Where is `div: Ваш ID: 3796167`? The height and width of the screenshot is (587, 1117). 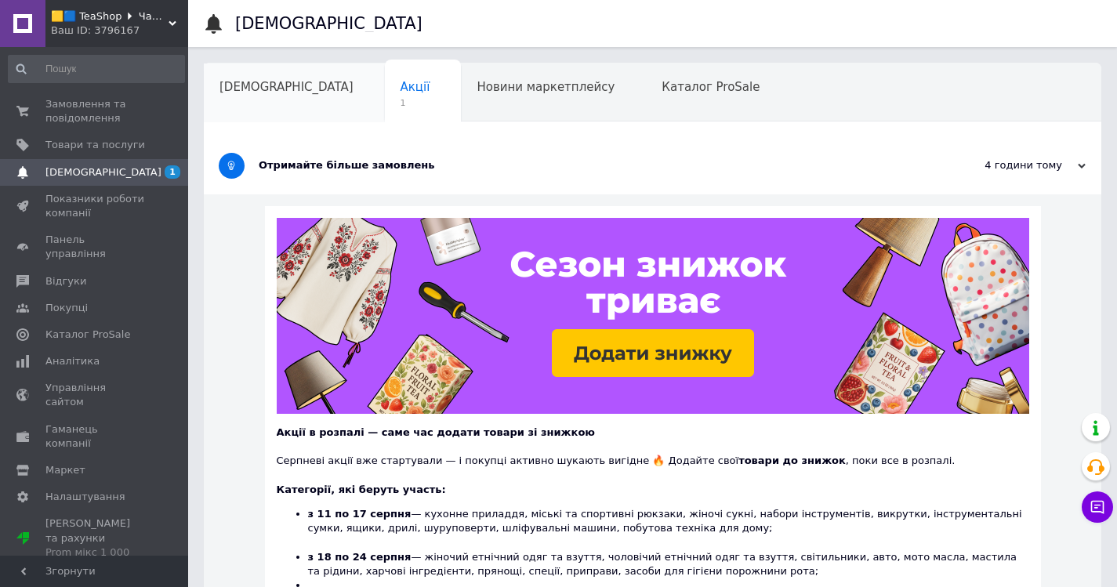
div: Ваш ID: 3796167 is located at coordinates (119, 31).